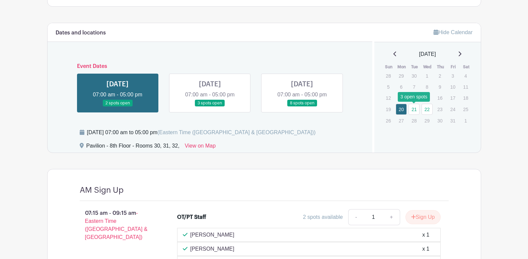 This screenshot has height=259, width=528. What do you see at coordinates (414, 97) in the screenshot?
I see `div: 3 open spots` at bounding box center [414, 97].